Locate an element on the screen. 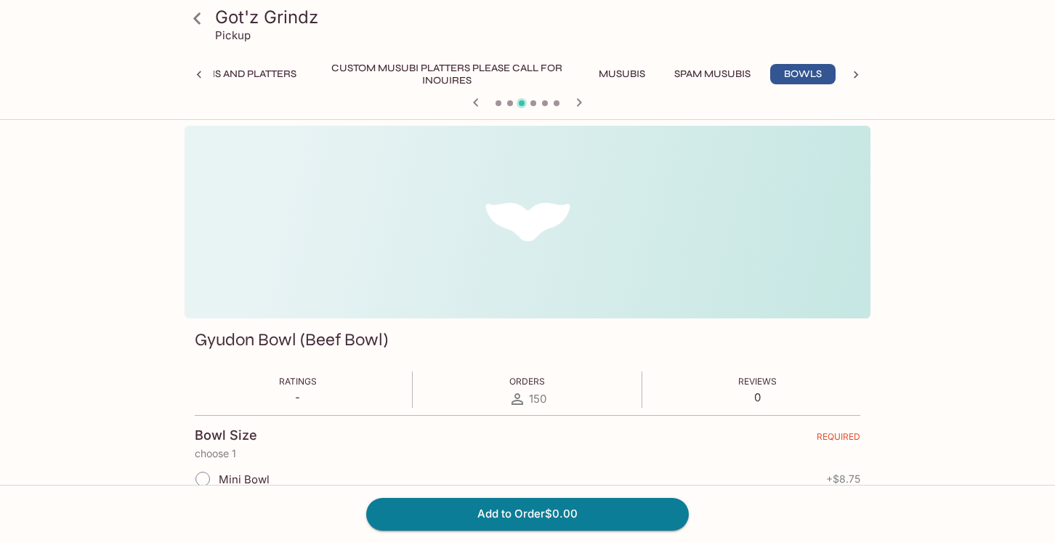 Image resolution: width=1055 pixels, height=543 pixels. p: choose 1 is located at coordinates (527, 453).